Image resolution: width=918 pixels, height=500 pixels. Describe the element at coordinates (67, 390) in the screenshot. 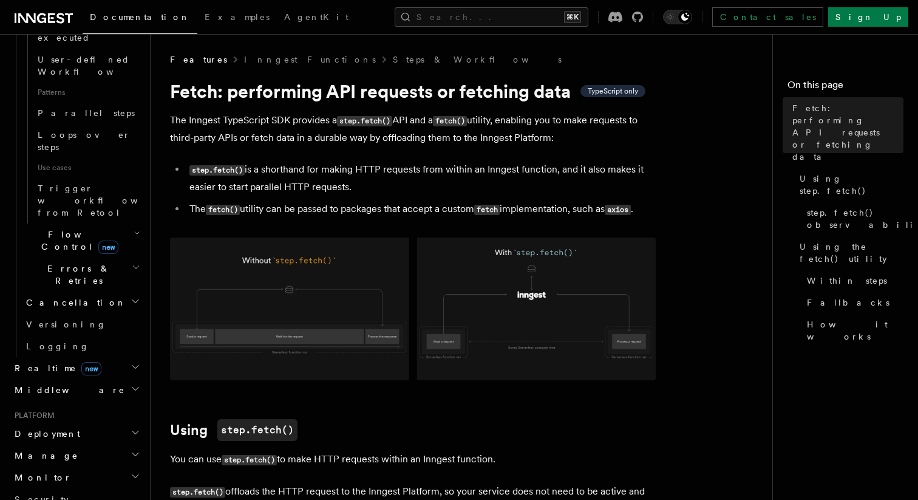

I see `span: Middleware` at that location.